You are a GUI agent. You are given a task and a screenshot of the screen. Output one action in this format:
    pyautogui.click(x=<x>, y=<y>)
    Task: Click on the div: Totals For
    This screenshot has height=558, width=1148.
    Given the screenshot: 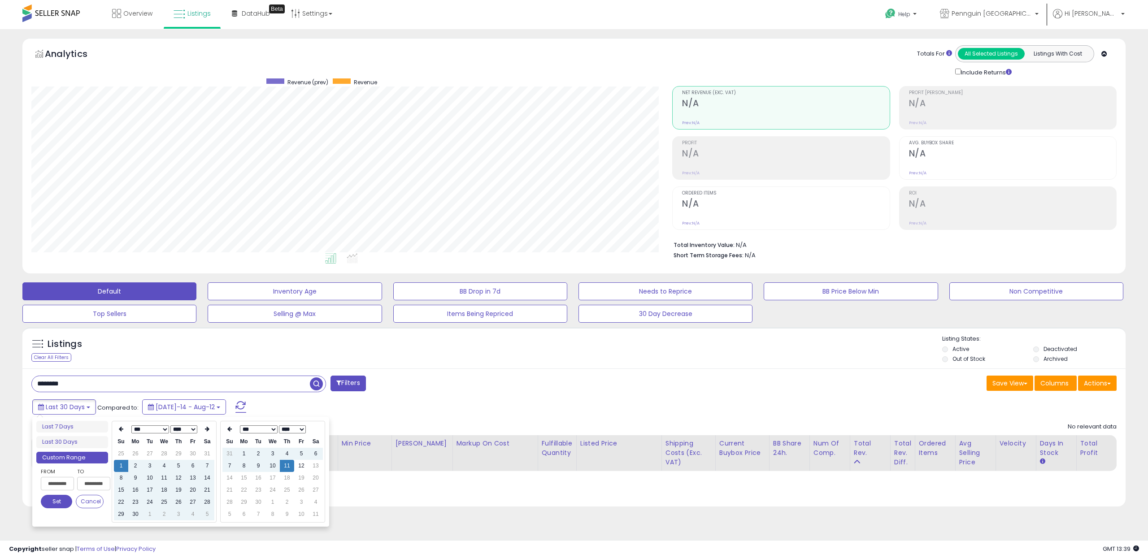 What is the action you would take?
    pyautogui.click(x=934, y=54)
    